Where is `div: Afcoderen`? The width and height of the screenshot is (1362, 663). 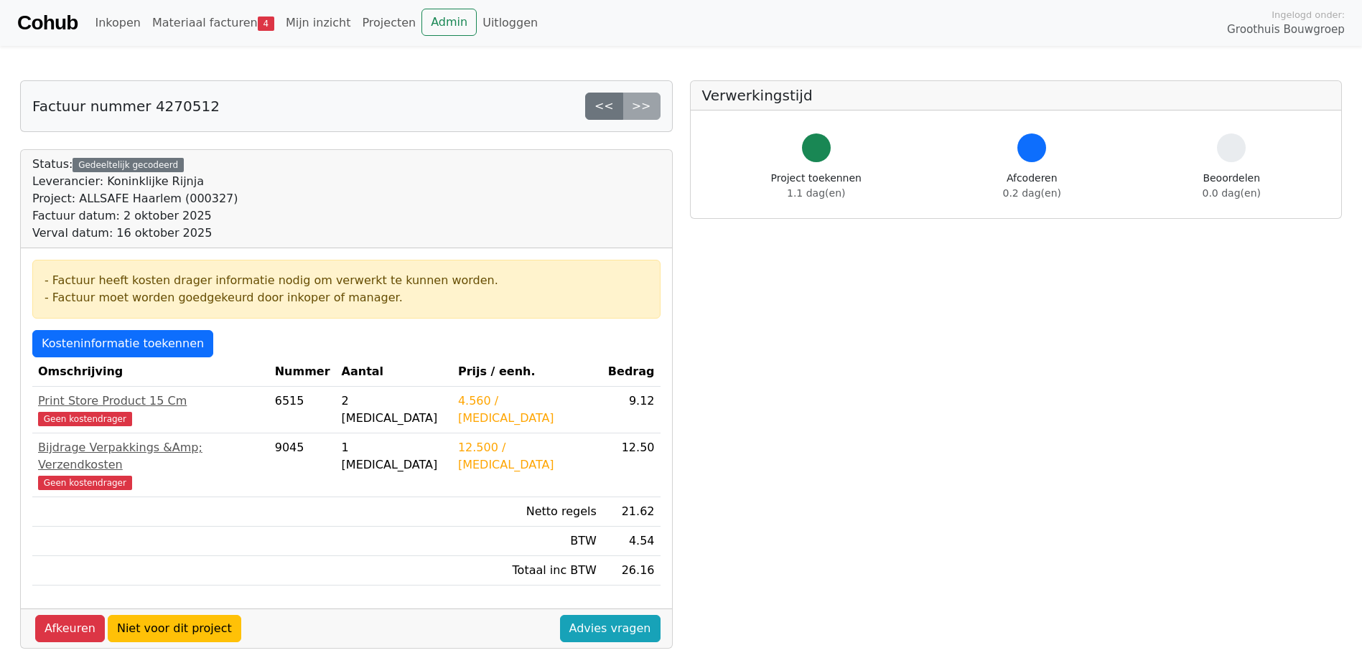 div: Afcoderen is located at coordinates (1032, 186).